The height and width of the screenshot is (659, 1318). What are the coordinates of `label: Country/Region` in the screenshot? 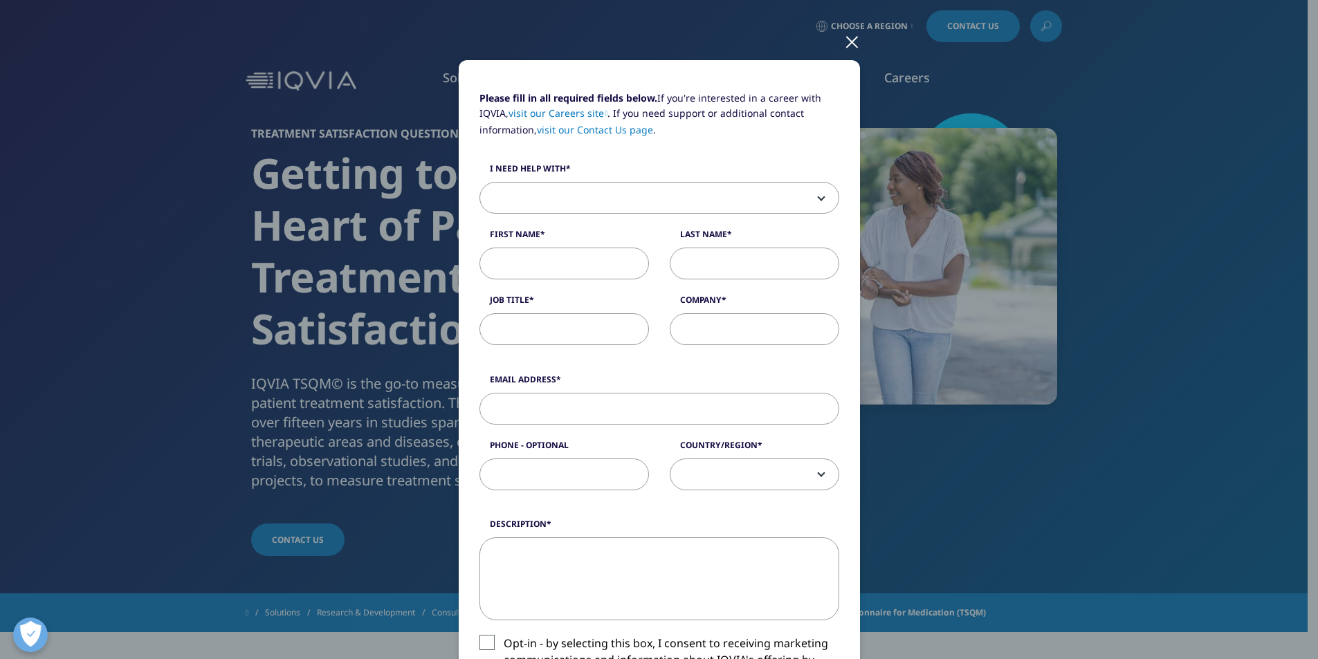 It's located at (754, 449).